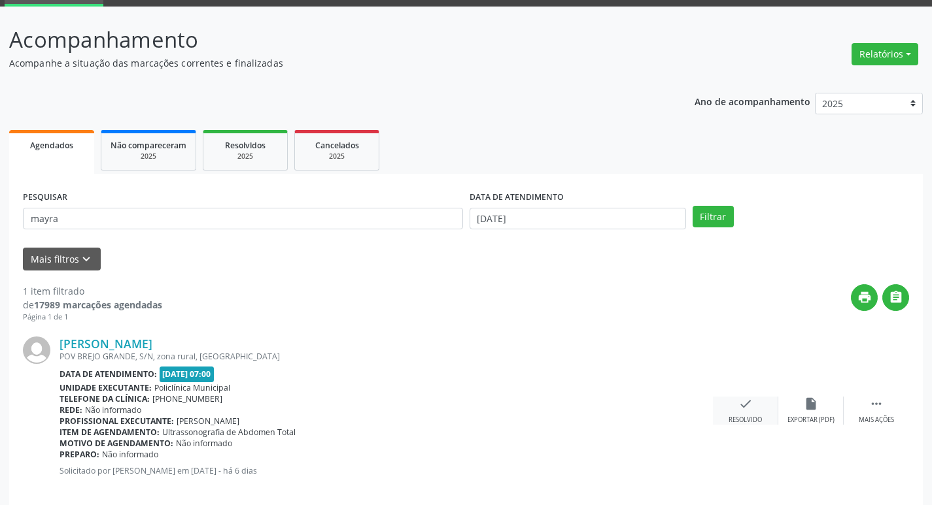 The image size is (932, 505). What do you see at coordinates (864, 298) in the screenshot?
I see `i: print` at bounding box center [864, 298].